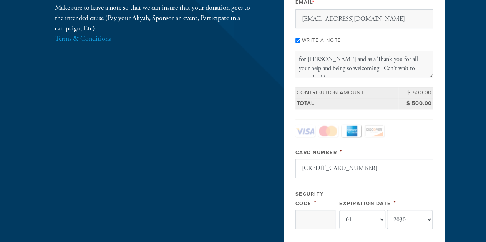  What do you see at coordinates (157, 23) in the screenshot?
I see `div: Make sure to leave a note so that we can insure that your donation goes to the intended cause (Pa...` at bounding box center [157, 23].